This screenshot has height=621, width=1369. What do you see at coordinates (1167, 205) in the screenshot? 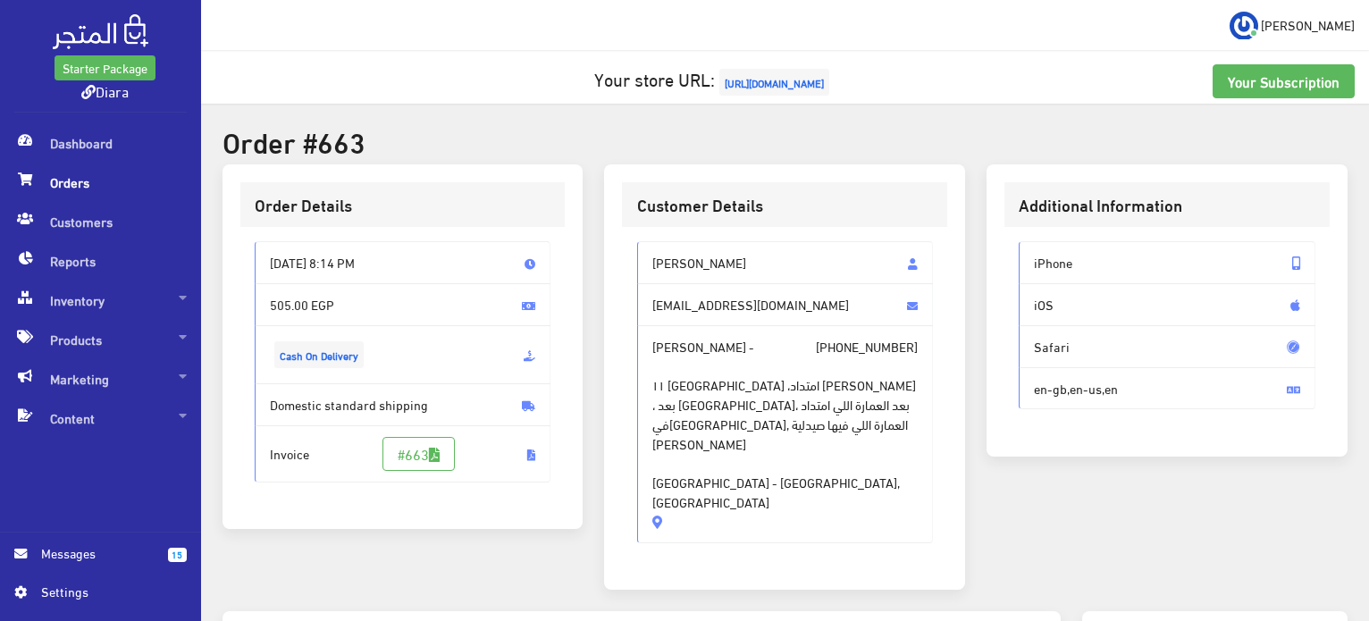
I see `h3: Additional Information` at bounding box center [1167, 205].